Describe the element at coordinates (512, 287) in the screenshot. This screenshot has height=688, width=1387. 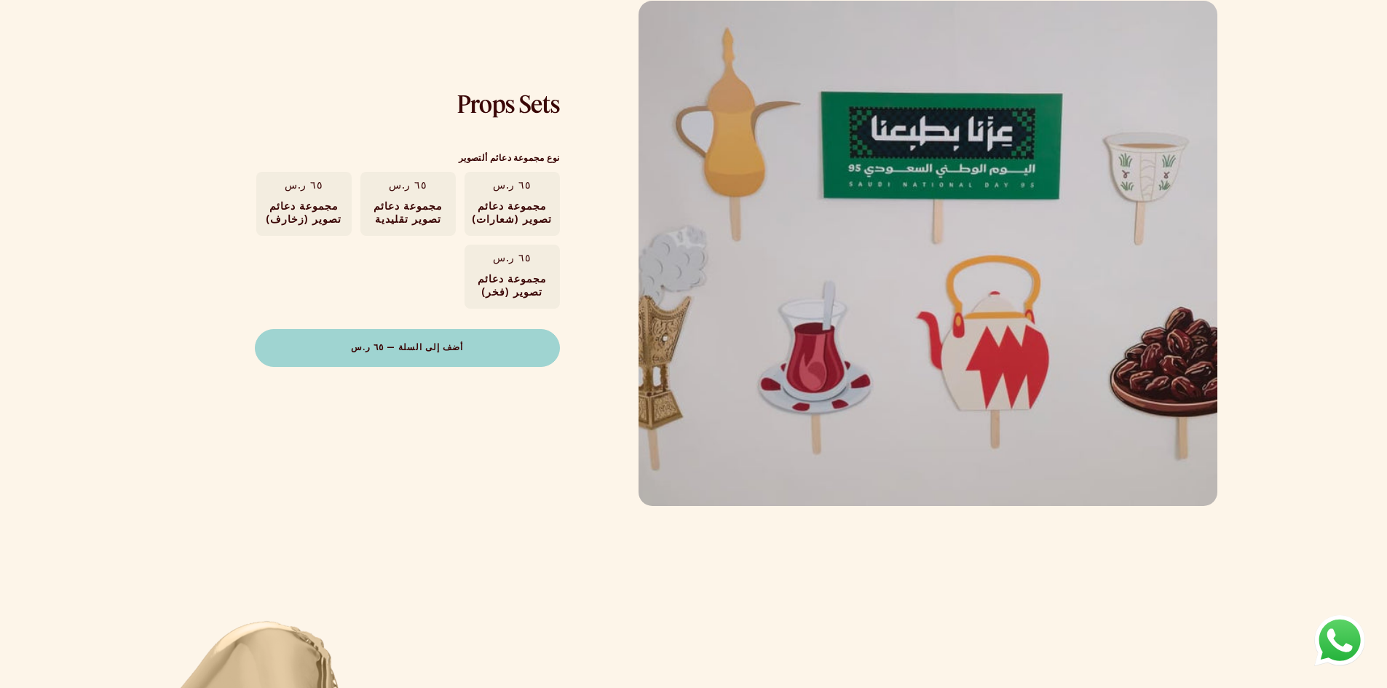
I see `span: مجموعة دعائم تصوير (فخر)` at that location.